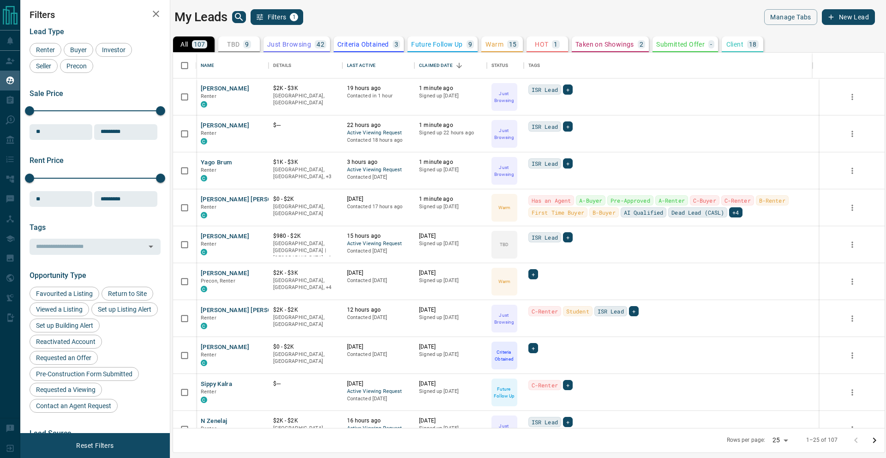 The width and height of the screenshot is (886, 458). Describe the element at coordinates (378, 66) in the screenshot. I see `div: Last Active` at that location.